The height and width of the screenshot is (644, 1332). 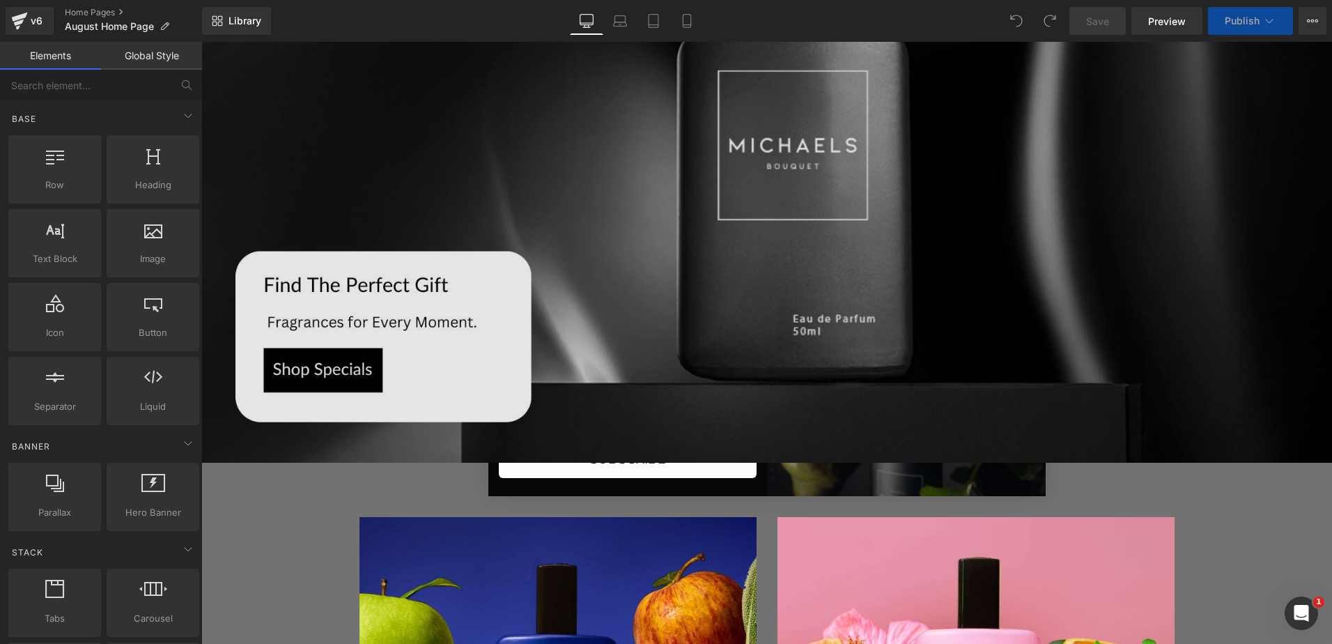 I want to click on span: Base, so click(x=24, y=118).